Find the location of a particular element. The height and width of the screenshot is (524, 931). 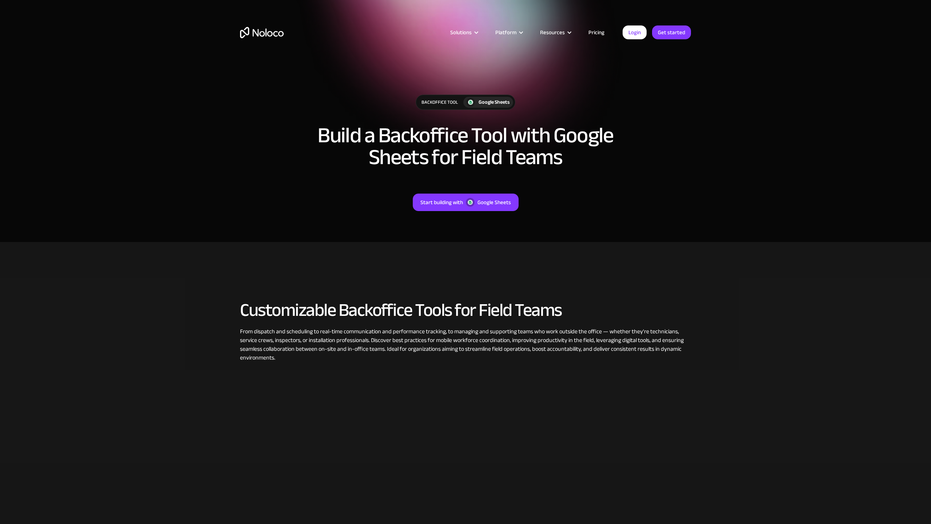

div: Start building with is located at coordinates (442, 202).